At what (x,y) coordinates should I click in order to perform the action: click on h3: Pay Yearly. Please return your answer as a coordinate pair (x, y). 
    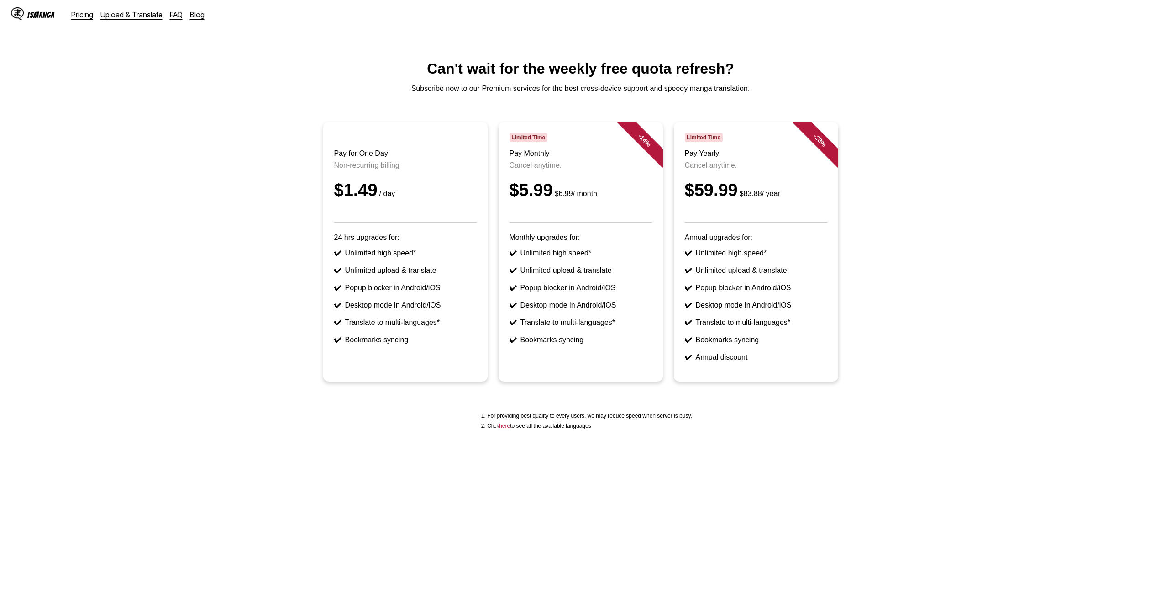
    Looking at the image, I should click on (756, 153).